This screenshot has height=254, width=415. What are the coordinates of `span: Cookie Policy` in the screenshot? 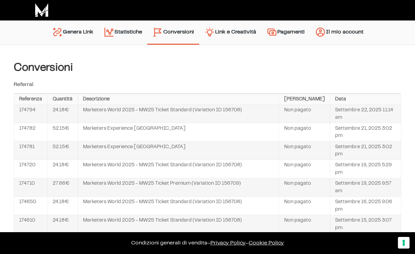 It's located at (266, 243).